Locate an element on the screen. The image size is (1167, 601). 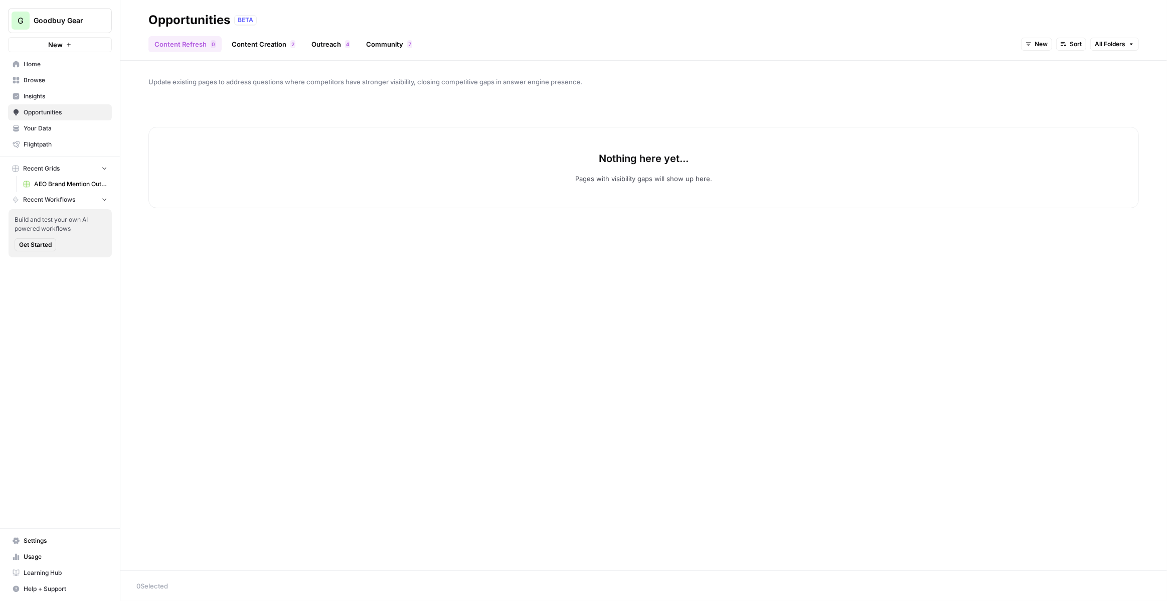
div: 2 is located at coordinates (293, 44).